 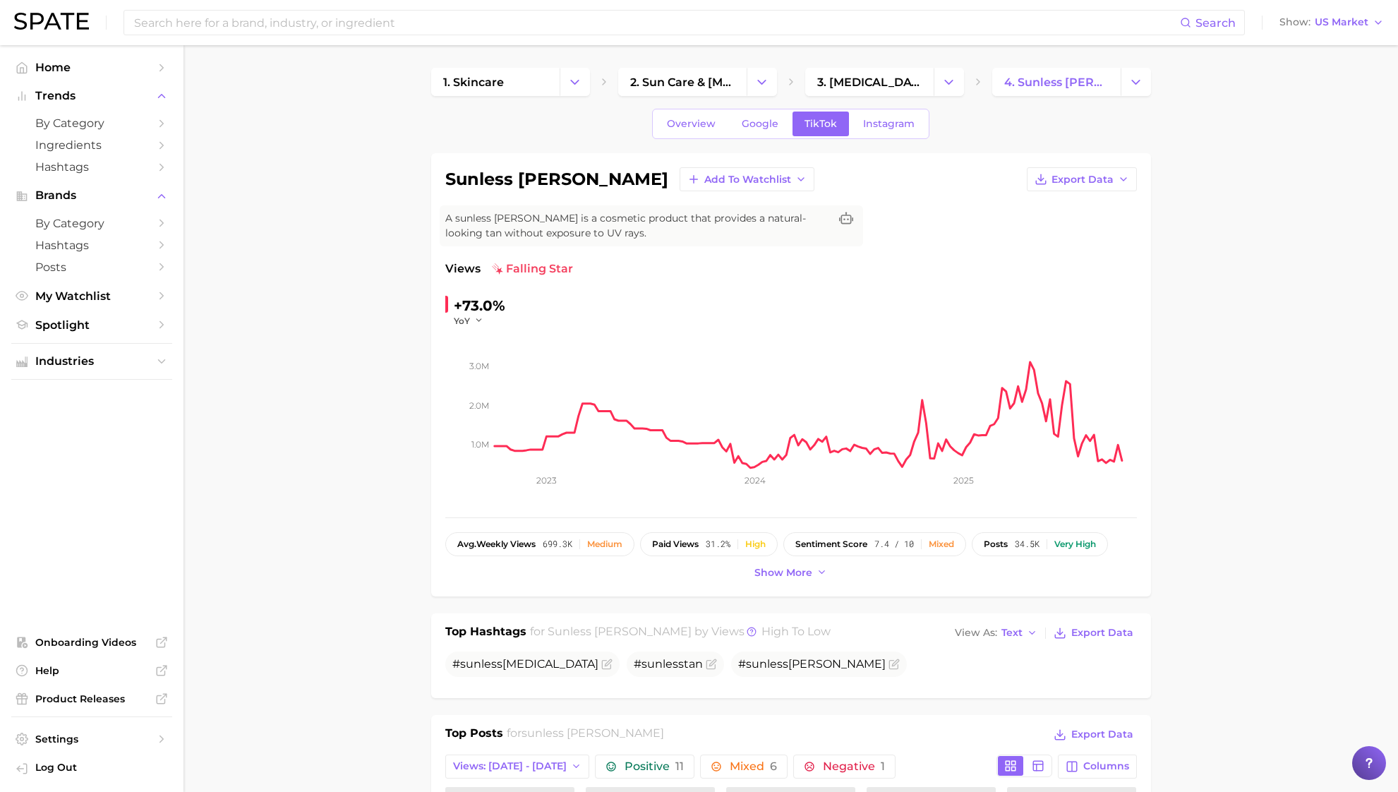 I want to click on button: sentiment score7.4 / 10Mixed, so click(x=874, y=544).